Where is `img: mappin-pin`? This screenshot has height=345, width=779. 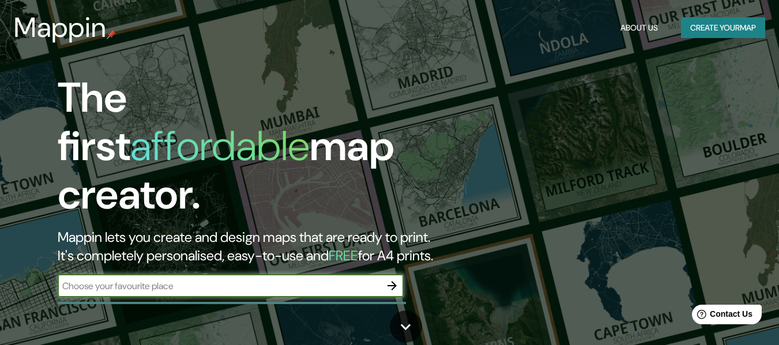 img: mappin-pin is located at coordinates (111, 35).